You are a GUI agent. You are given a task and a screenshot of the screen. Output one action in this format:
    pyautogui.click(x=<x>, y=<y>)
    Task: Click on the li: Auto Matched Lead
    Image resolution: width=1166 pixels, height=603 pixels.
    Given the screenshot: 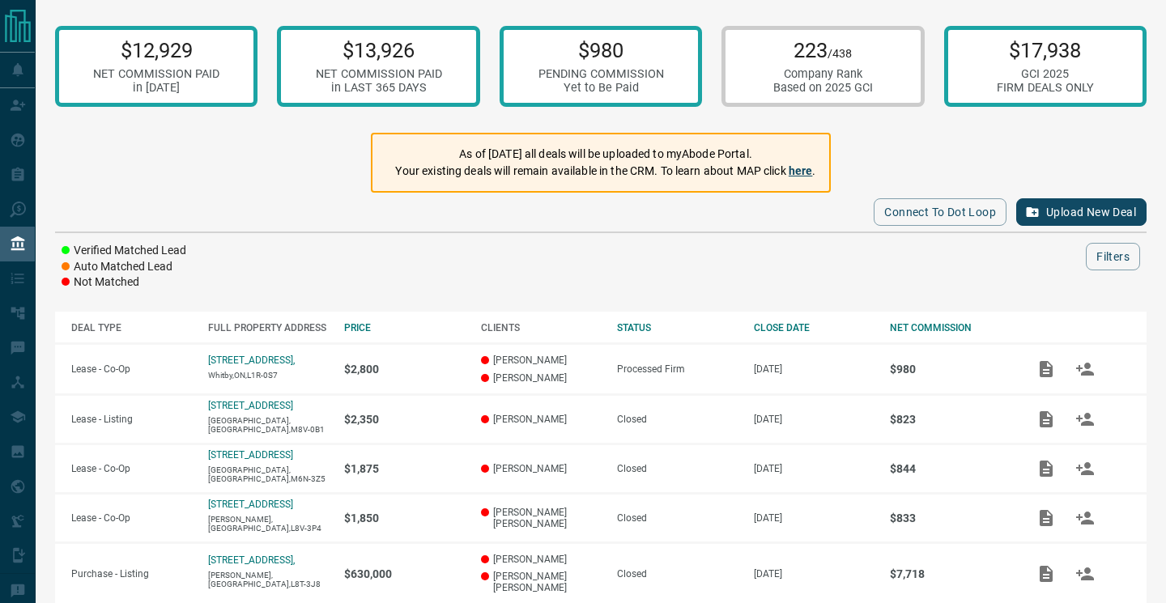 What is the action you would take?
    pyautogui.click(x=124, y=267)
    